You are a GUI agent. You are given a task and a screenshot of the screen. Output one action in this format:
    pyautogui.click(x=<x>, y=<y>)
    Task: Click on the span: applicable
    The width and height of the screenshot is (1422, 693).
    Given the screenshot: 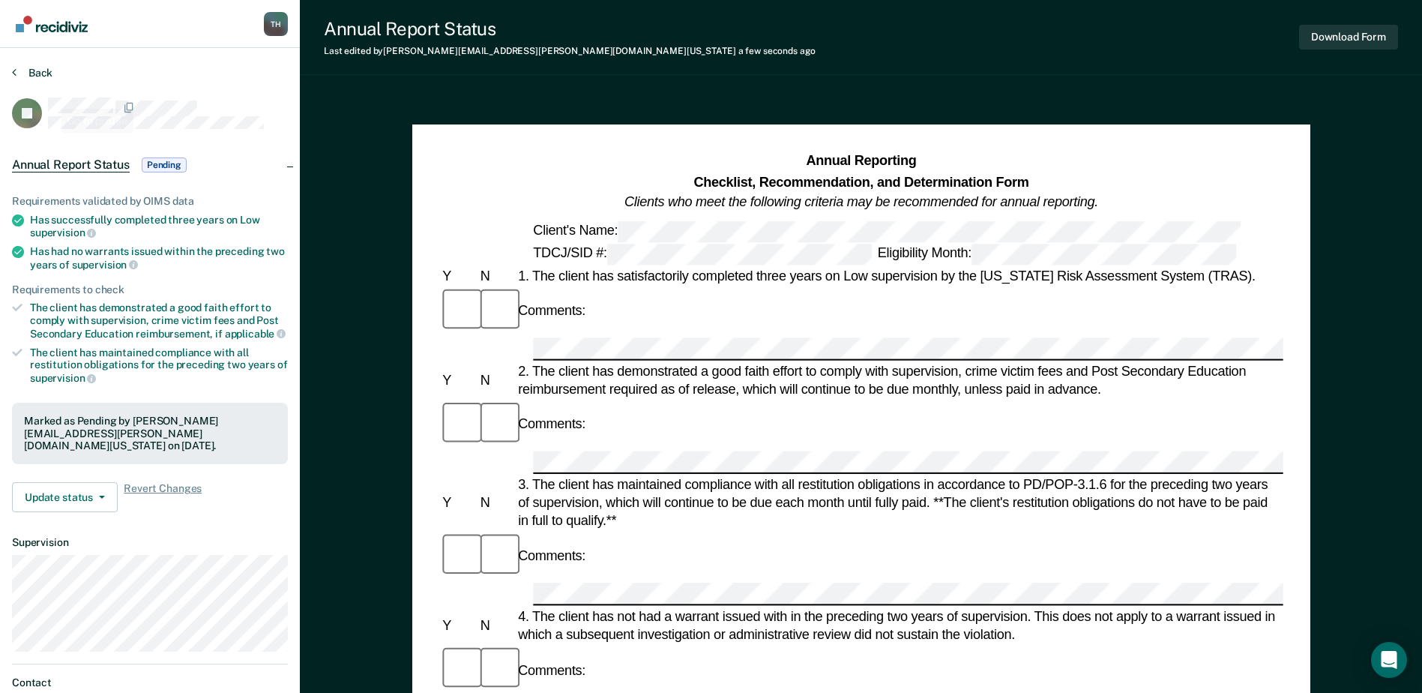 What is the action you would take?
    pyautogui.click(x=255, y=334)
    